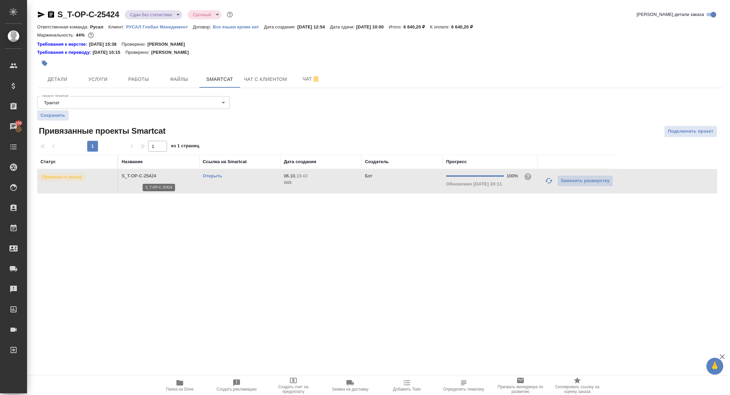 This screenshot has width=730, height=395. Describe the element at coordinates (294, 389) in the screenshot. I see `span: Создать счет на предоплату` at that location.